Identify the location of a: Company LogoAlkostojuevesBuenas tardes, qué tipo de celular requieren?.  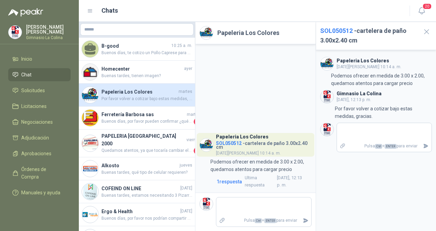
(137, 169).